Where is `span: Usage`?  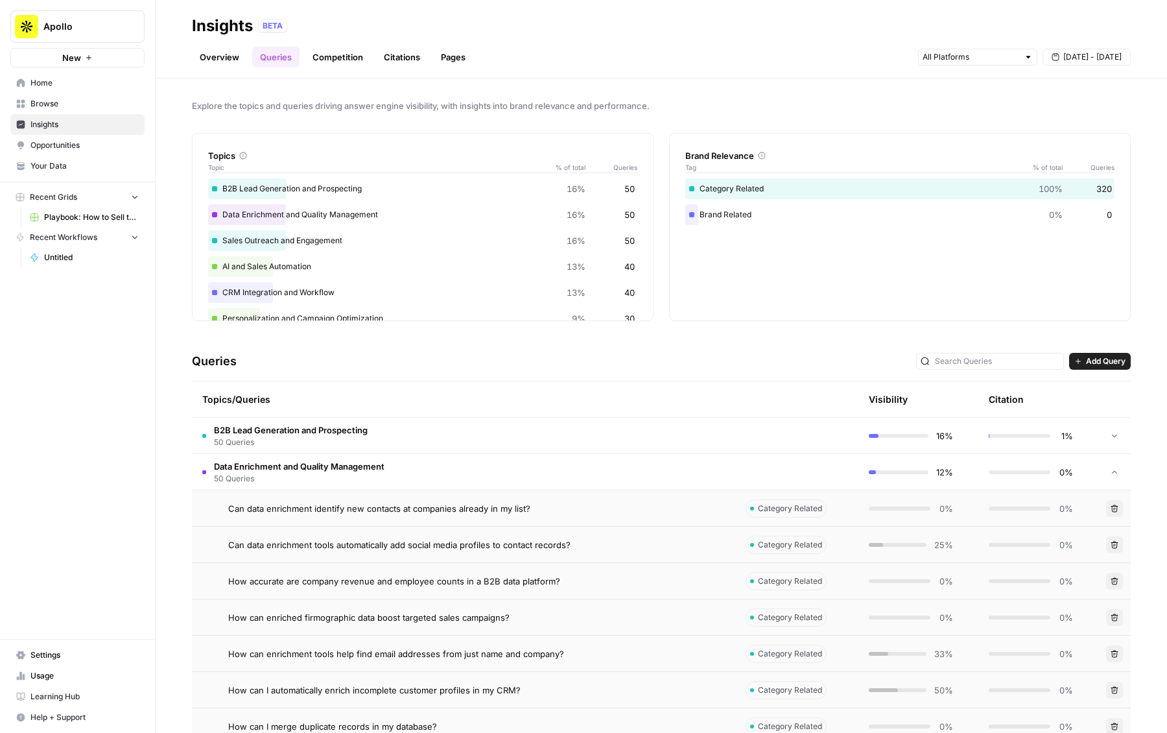
span: Usage is located at coordinates (84, 676).